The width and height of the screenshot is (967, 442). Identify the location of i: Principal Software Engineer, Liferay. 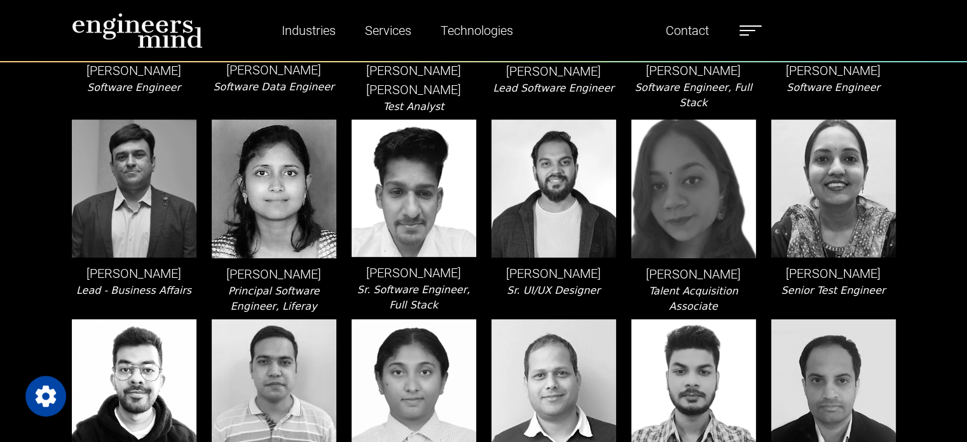
(274, 298).